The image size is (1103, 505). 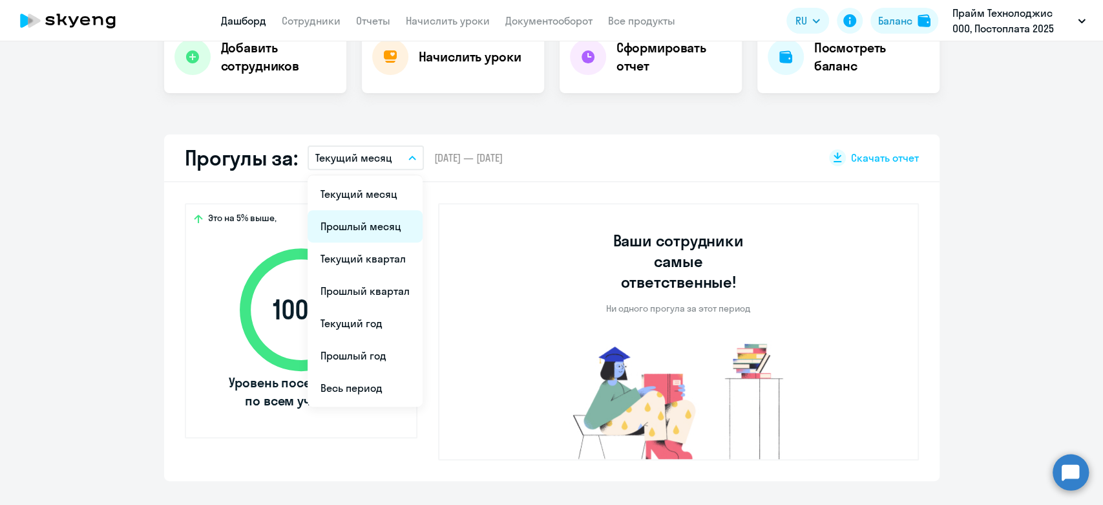 What do you see at coordinates (1019, 21) in the screenshot?
I see `button: Прайм Технолоджис ООО, Постоплата 2025` at bounding box center [1019, 21].